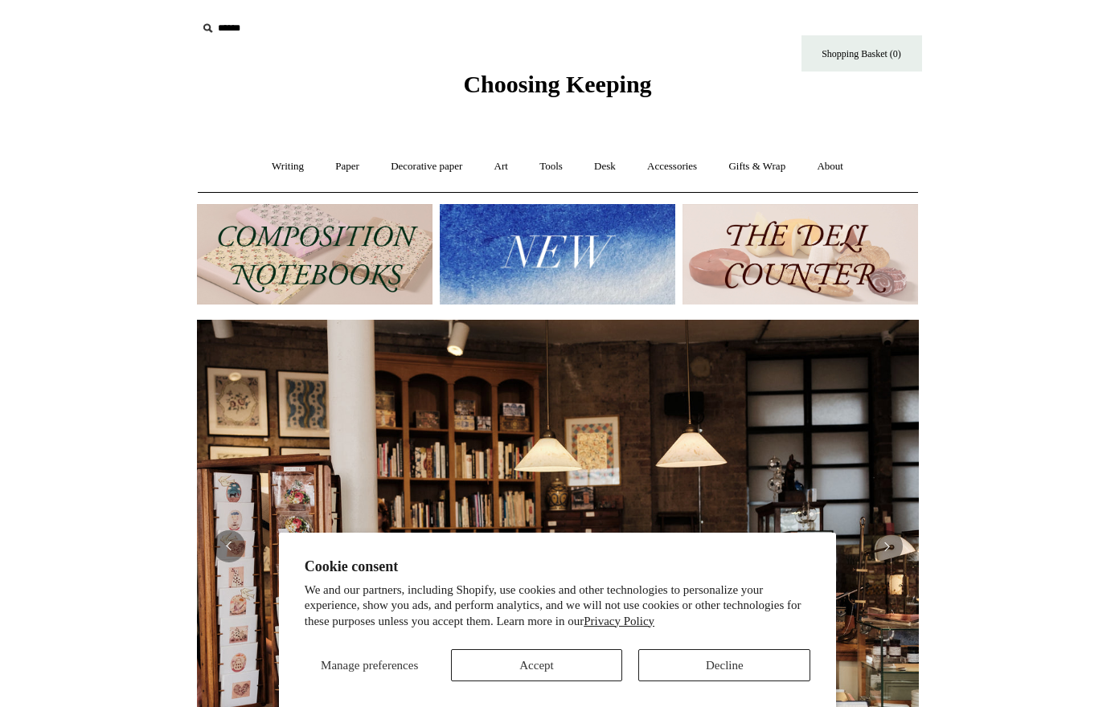  What do you see at coordinates (800, 254) in the screenshot?
I see `img: The Deli Counter` at bounding box center [800, 254].